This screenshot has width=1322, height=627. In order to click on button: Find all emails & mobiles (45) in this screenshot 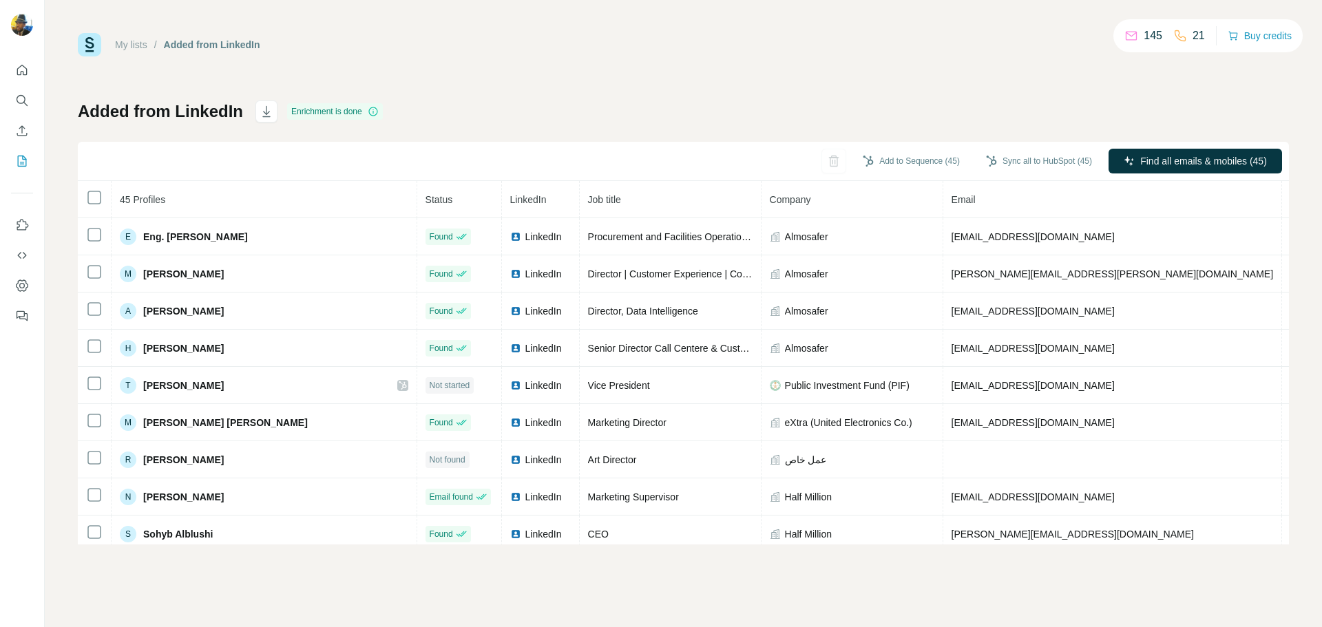, I will do `click(1195, 161)`.